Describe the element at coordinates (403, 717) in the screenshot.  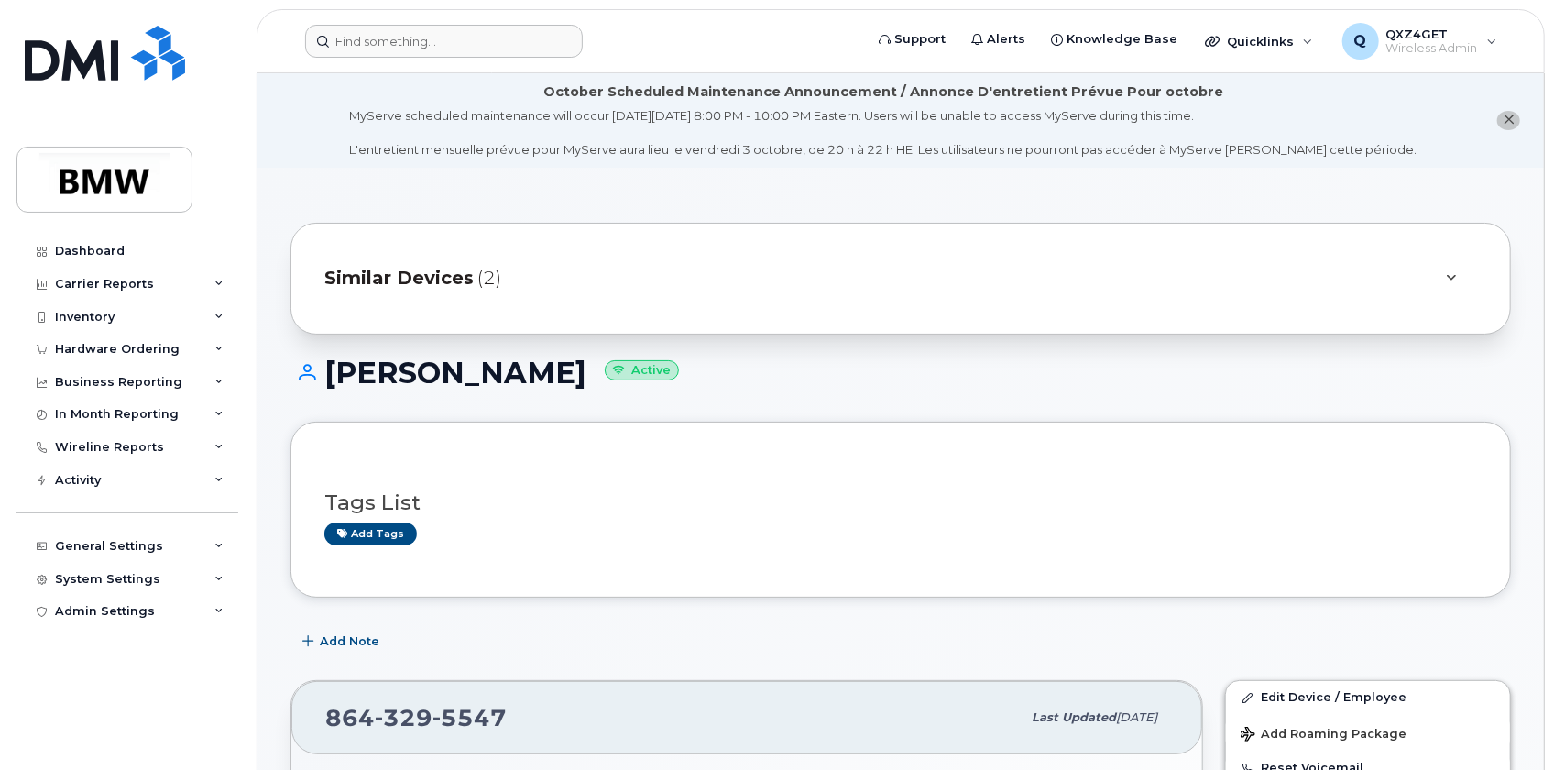
I see `span: 329` at that location.